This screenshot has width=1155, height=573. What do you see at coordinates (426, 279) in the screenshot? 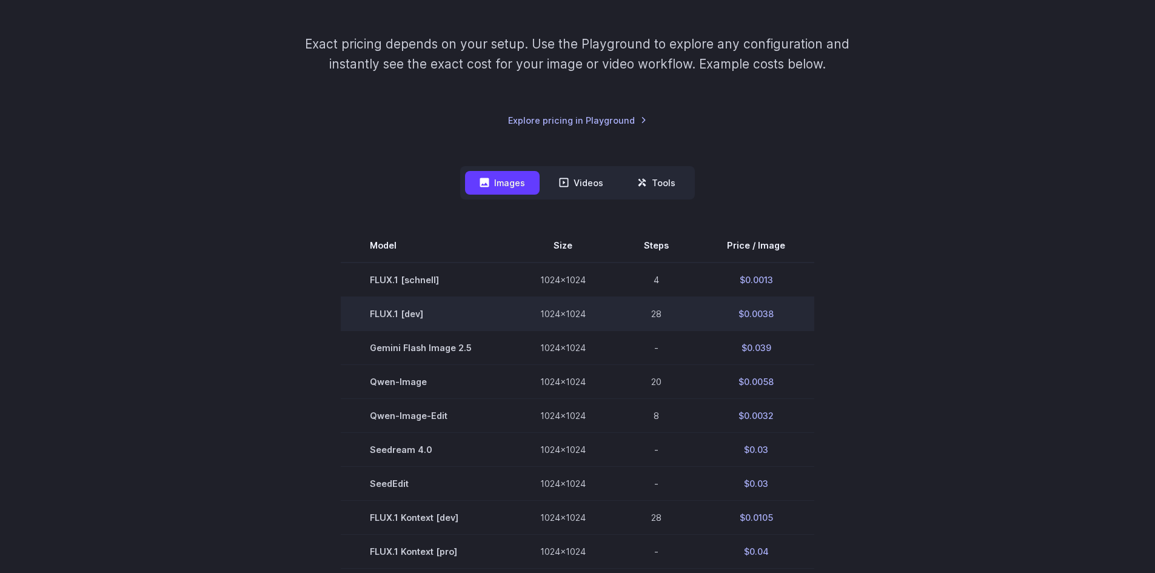
I see `td: FLUX.1 [schnell]` at bounding box center [426, 279].